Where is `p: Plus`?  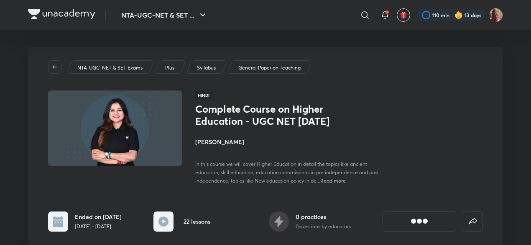
p: Plus is located at coordinates (170, 68).